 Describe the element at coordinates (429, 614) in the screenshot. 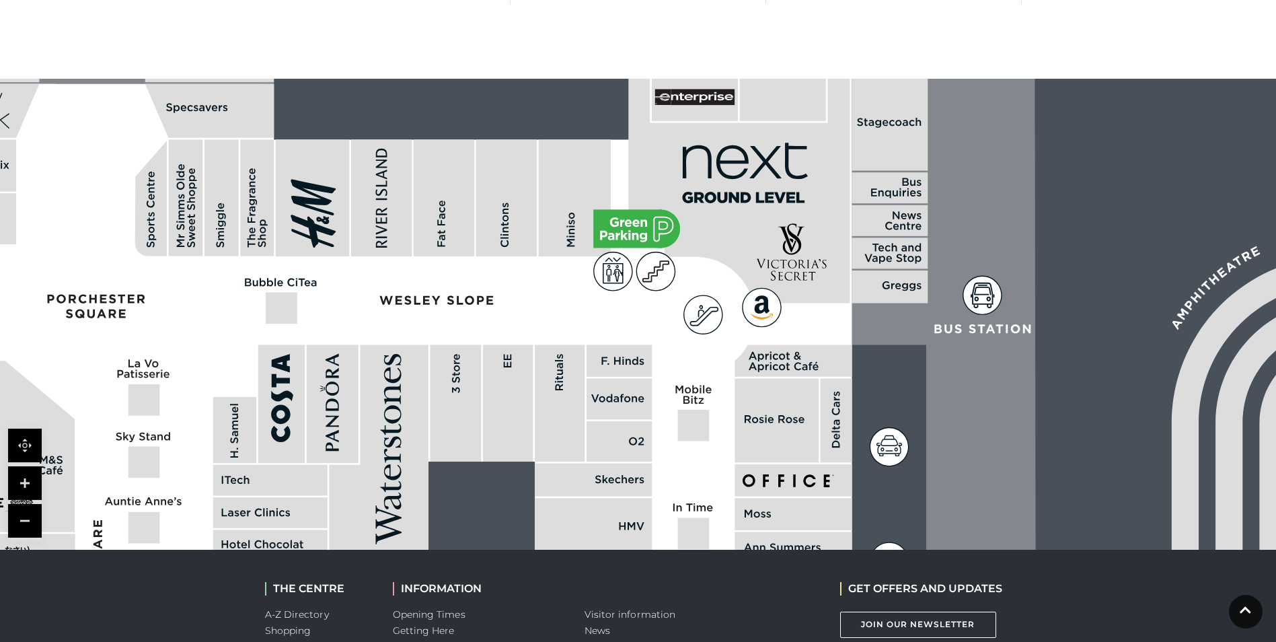

I see `a: Opening Times` at that location.